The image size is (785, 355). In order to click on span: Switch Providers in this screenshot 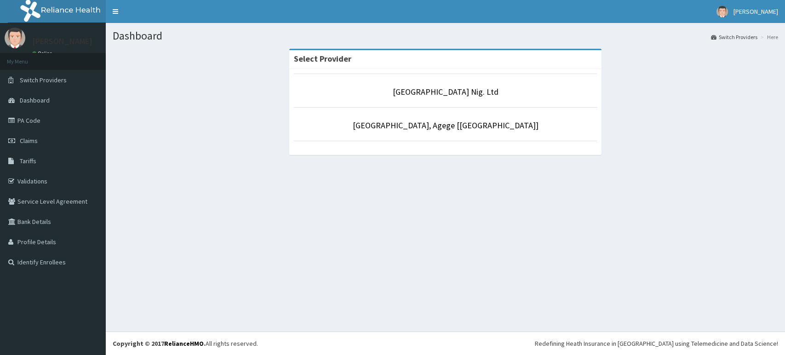, I will do `click(43, 80)`.